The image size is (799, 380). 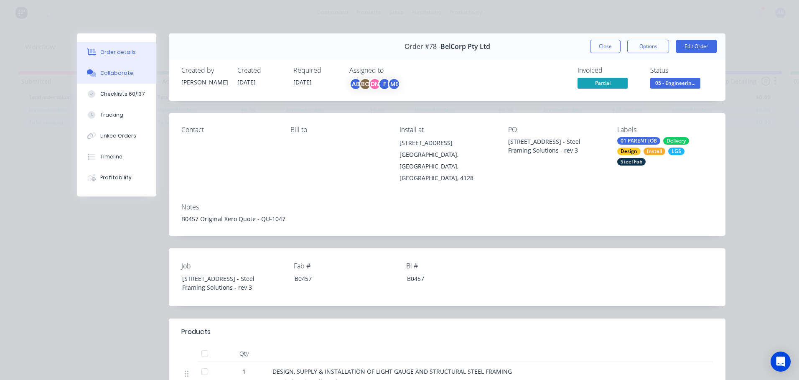 What do you see at coordinates (375, 84) in the screenshot?
I see `button: ABBCDNFME` at bounding box center [375, 84].